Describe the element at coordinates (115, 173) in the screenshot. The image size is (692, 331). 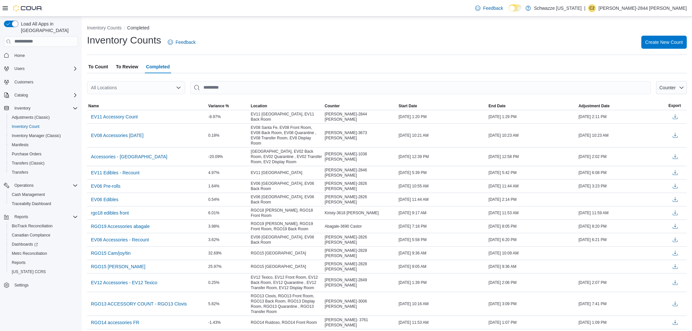
I see `span: EV11 Edibles - Recount` at that location.